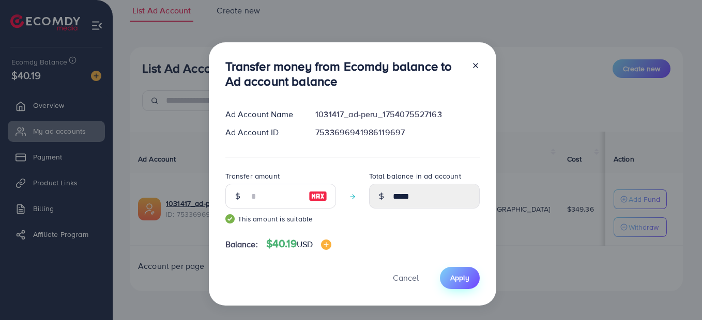 The width and height of the screenshot is (702, 320). I want to click on div: 7533696941986119697, so click(397, 132).